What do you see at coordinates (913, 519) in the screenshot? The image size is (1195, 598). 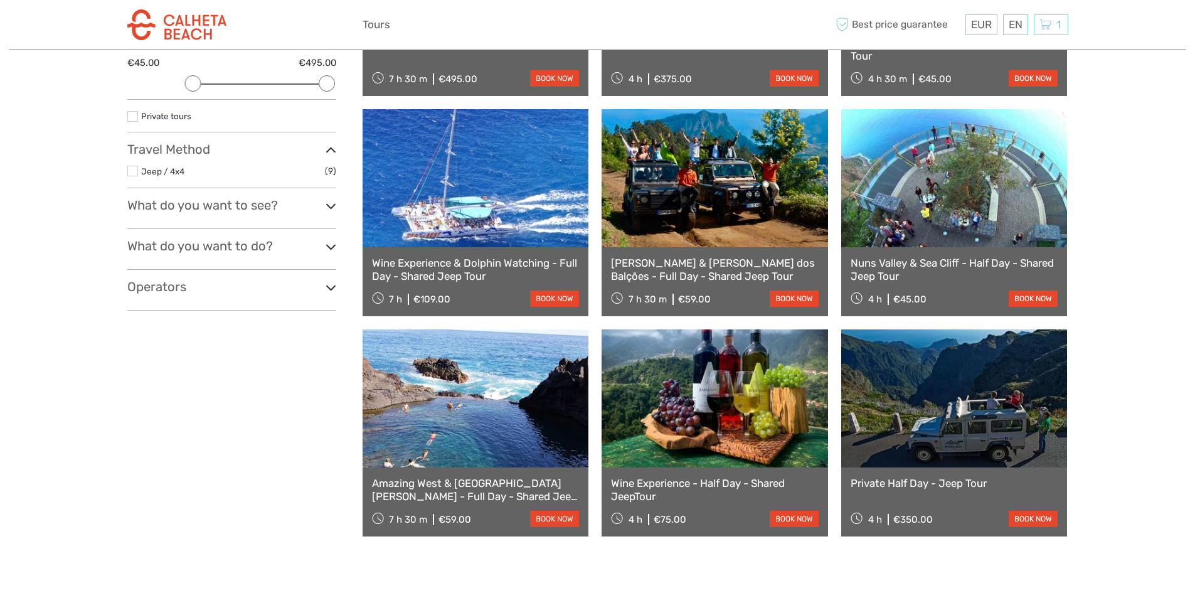 I see `div: €350.00` at bounding box center [913, 519].